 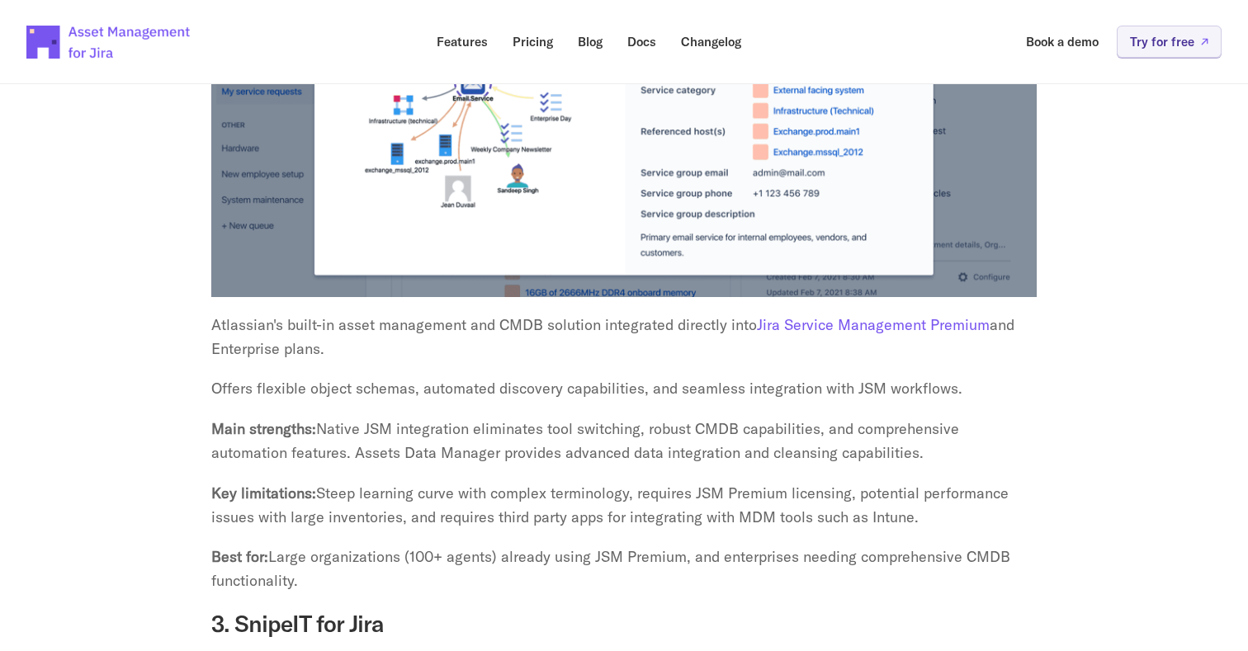 What do you see at coordinates (462, 41) in the screenshot?
I see `p: Features` at bounding box center [462, 41].